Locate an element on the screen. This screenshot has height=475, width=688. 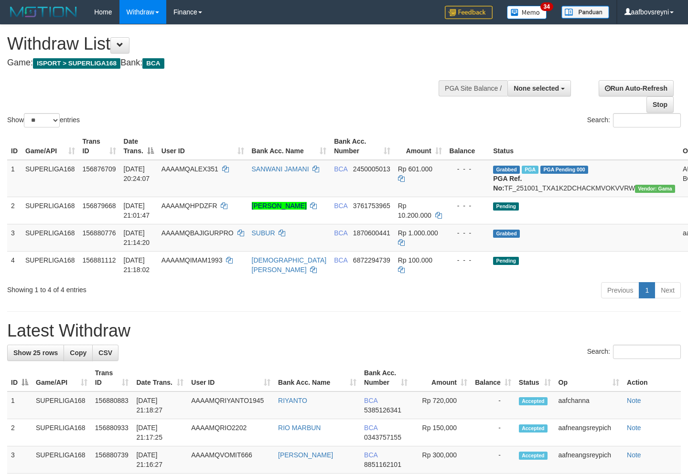
span: Copy 0343757155 to clipboard is located at coordinates (382, 437).